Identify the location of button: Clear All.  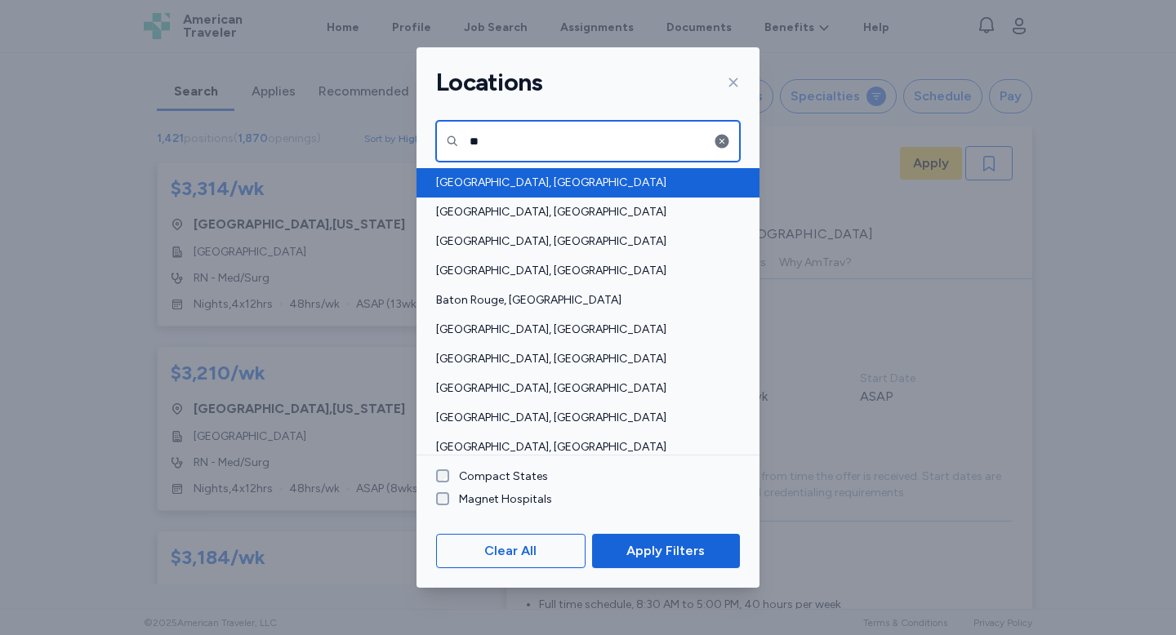
(510, 551).